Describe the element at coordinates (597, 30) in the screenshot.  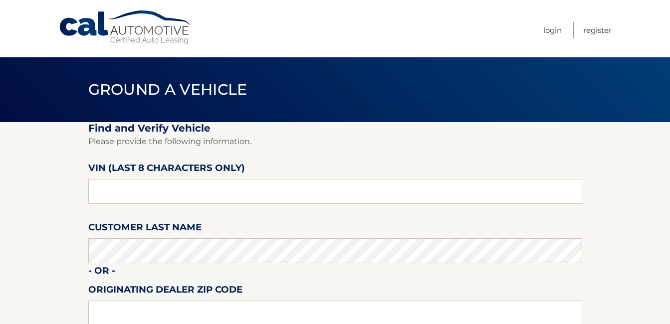
I see `a: Register` at that location.